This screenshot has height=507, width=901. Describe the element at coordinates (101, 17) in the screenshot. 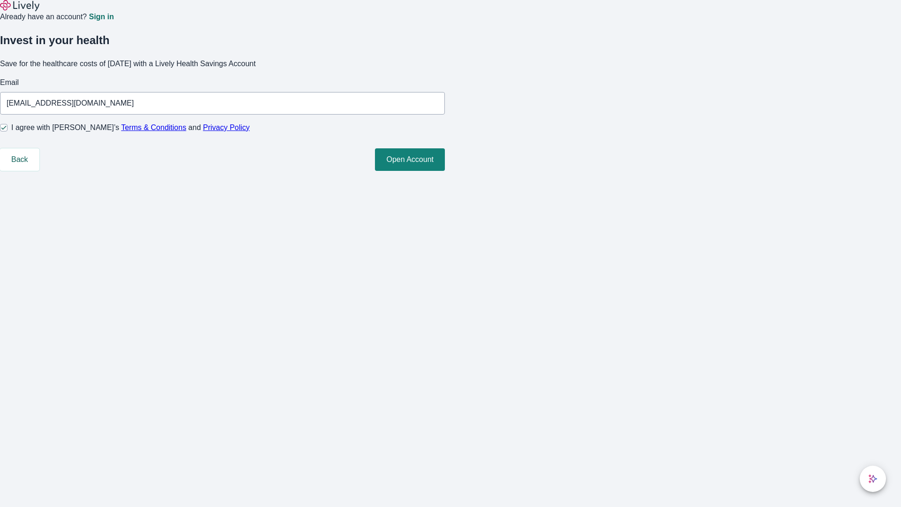

I see `a: Sign in` at that location.